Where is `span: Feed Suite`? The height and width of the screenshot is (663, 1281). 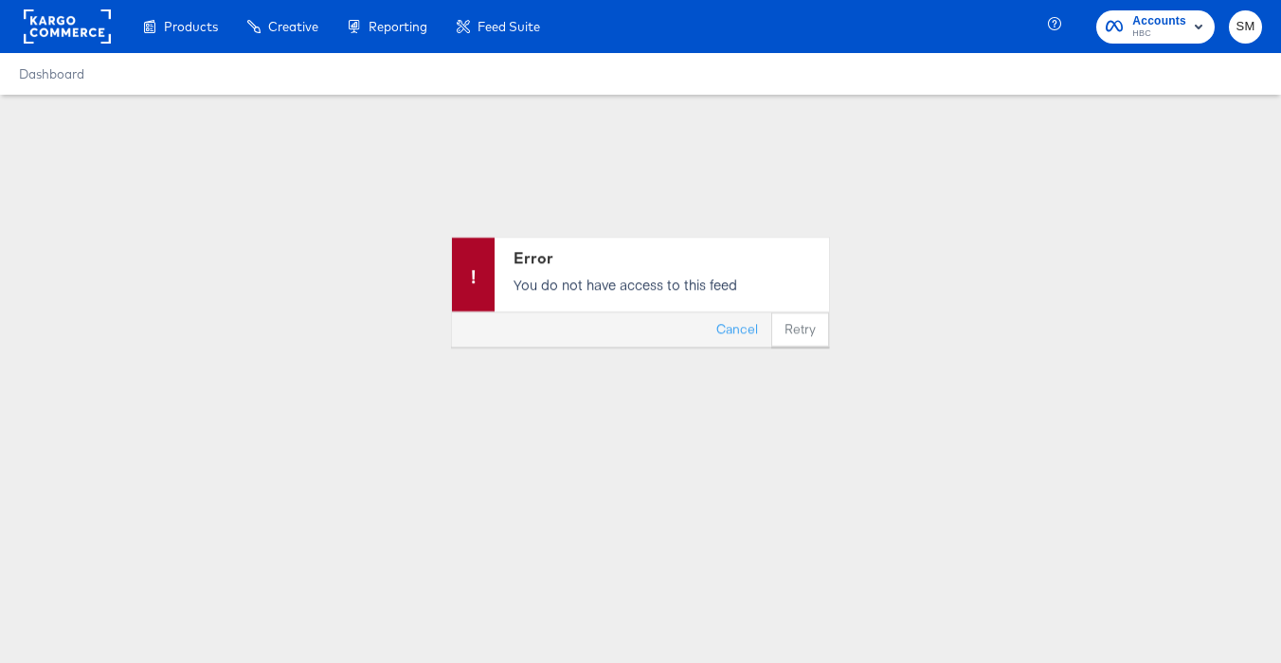
span: Feed Suite is located at coordinates (509, 27).